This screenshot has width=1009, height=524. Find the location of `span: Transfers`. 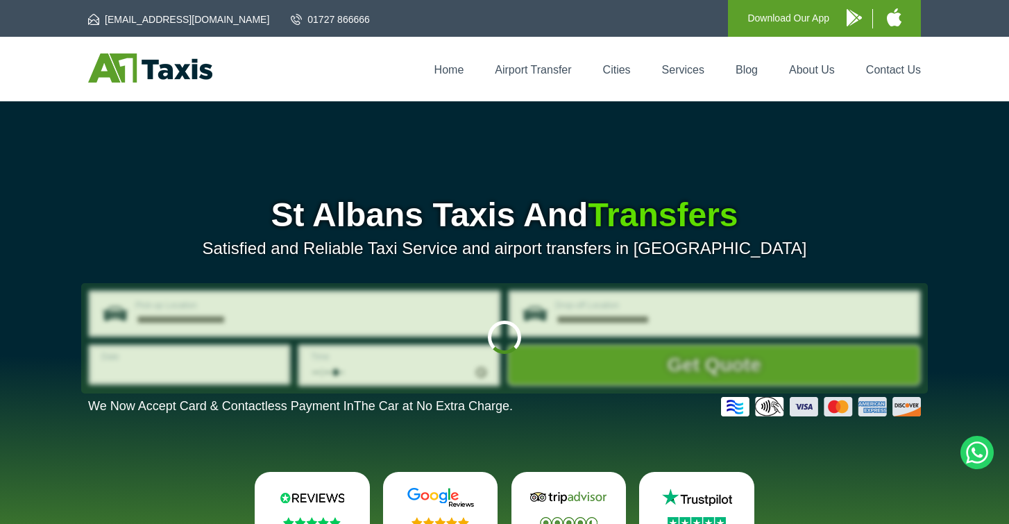

span: Transfers is located at coordinates (662, 214).